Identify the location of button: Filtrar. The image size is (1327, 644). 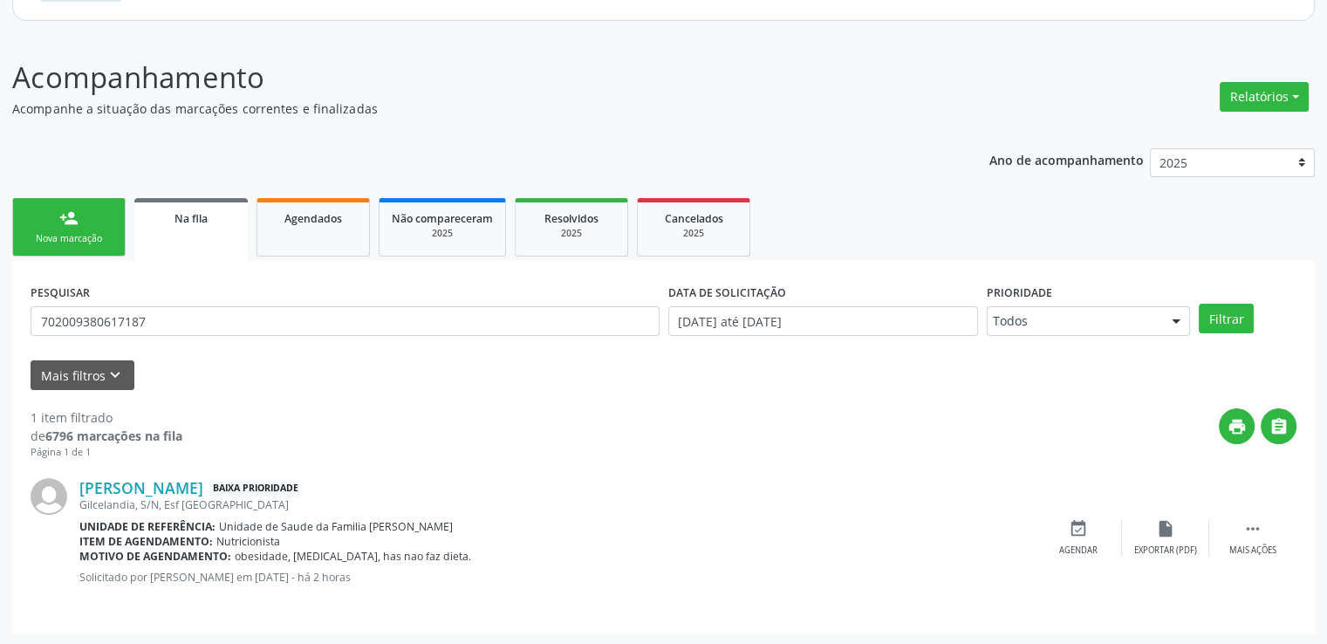
(1226, 318).